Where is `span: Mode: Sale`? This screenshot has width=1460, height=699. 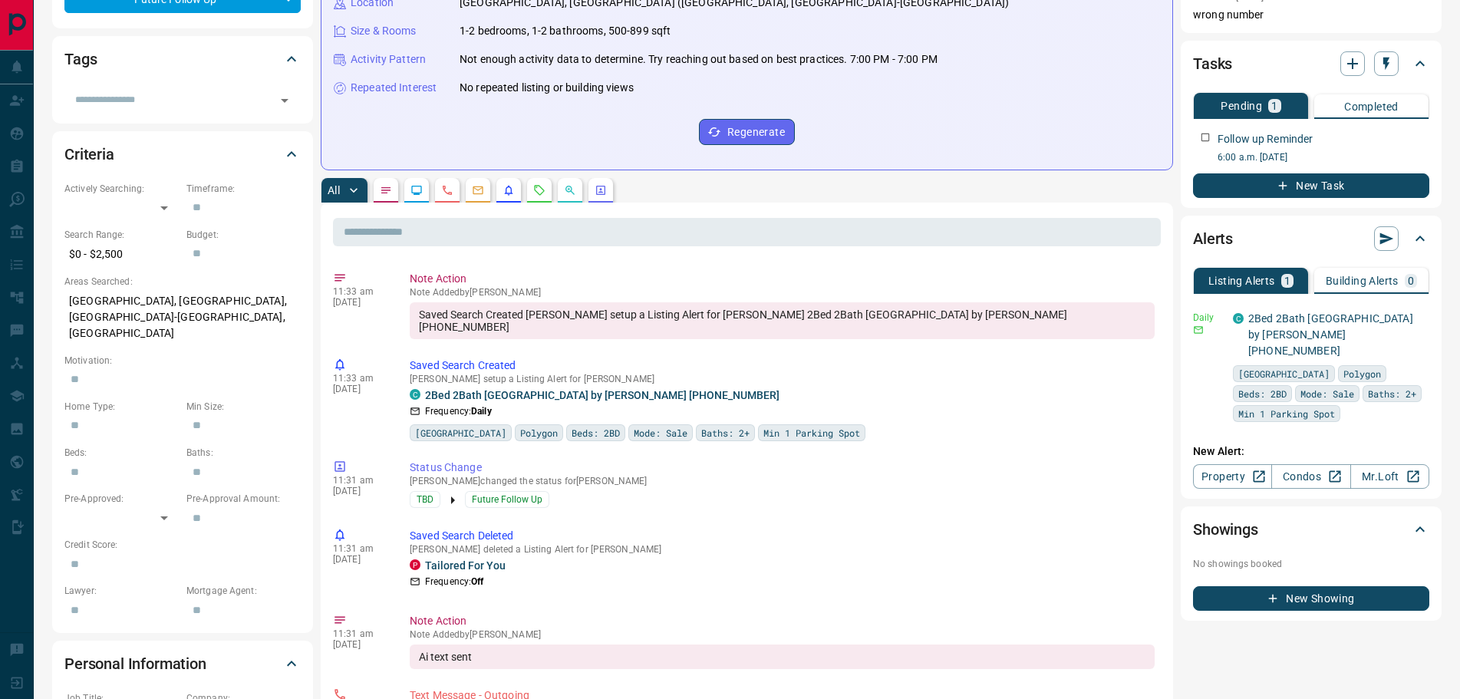 span: Mode: Sale is located at coordinates (1327, 393).